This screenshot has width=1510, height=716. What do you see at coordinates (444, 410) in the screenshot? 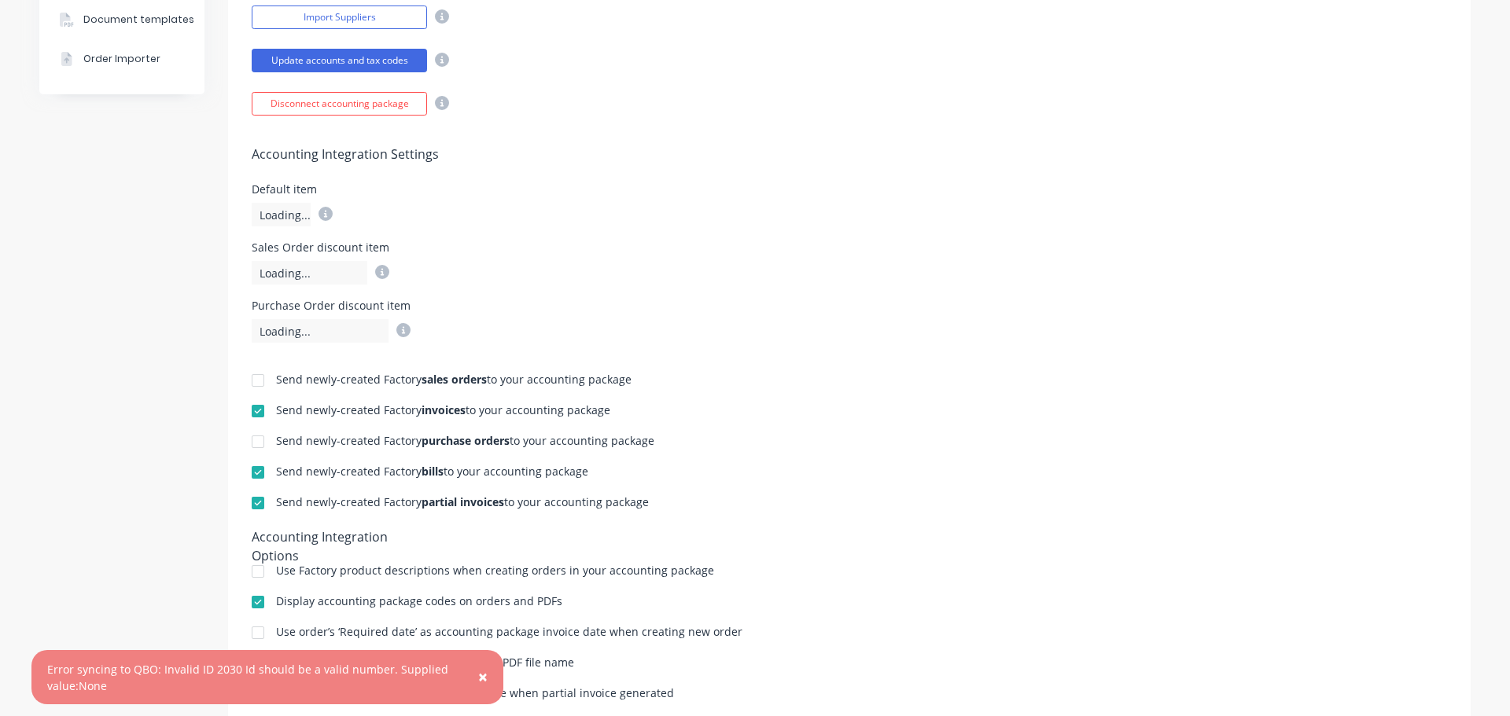
I see `b: invoices` at bounding box center [444, 410].